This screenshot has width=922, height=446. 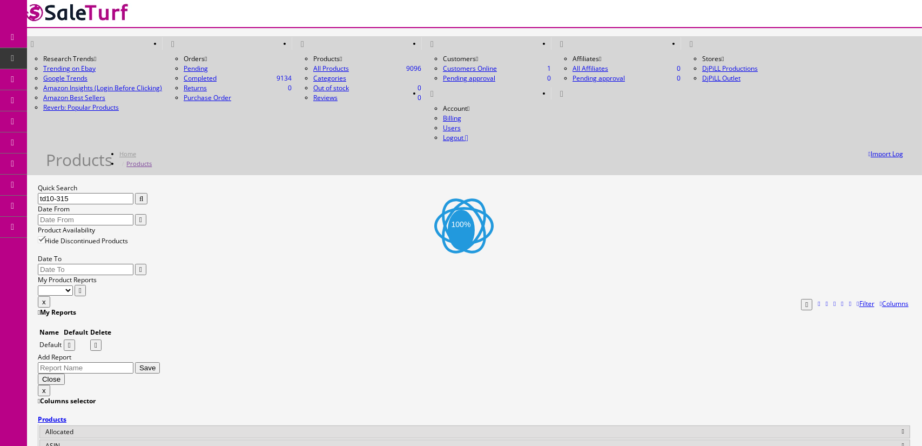 I want to click on a: Import Log, so click(x=886, y=153).